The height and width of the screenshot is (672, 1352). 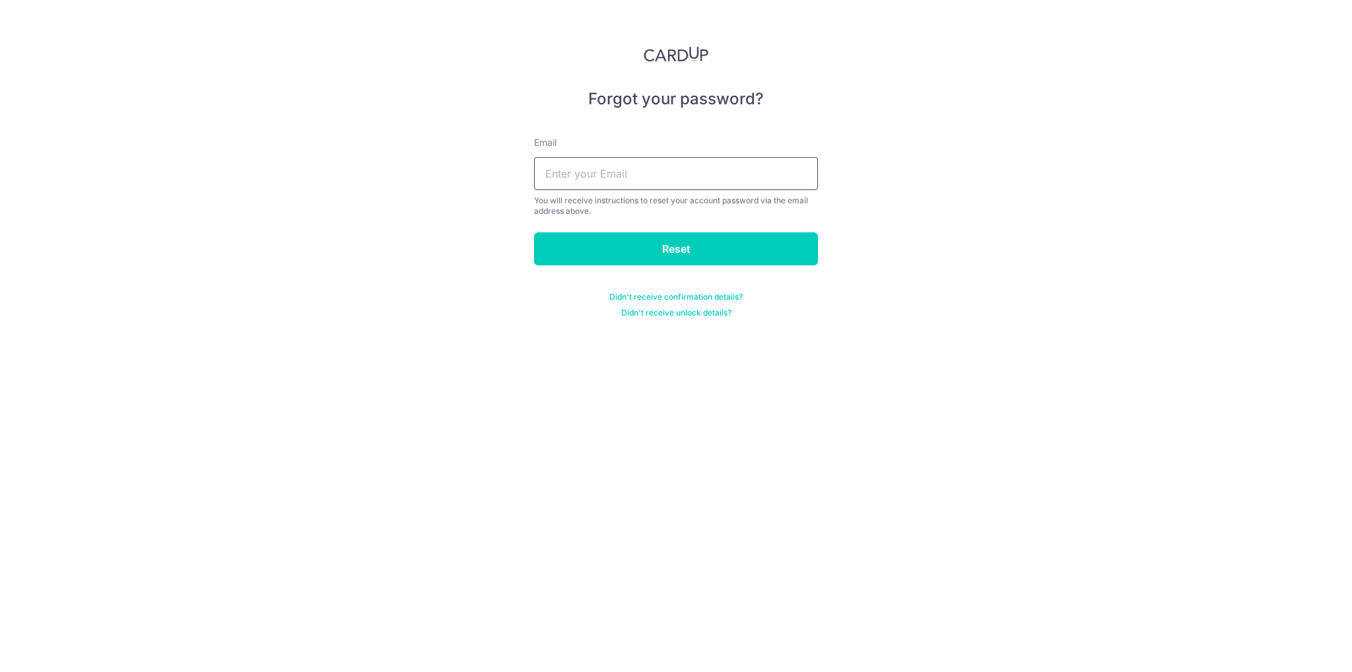 I want to click on a: Didn't receive unlock details?, so click(x=676, y=313).